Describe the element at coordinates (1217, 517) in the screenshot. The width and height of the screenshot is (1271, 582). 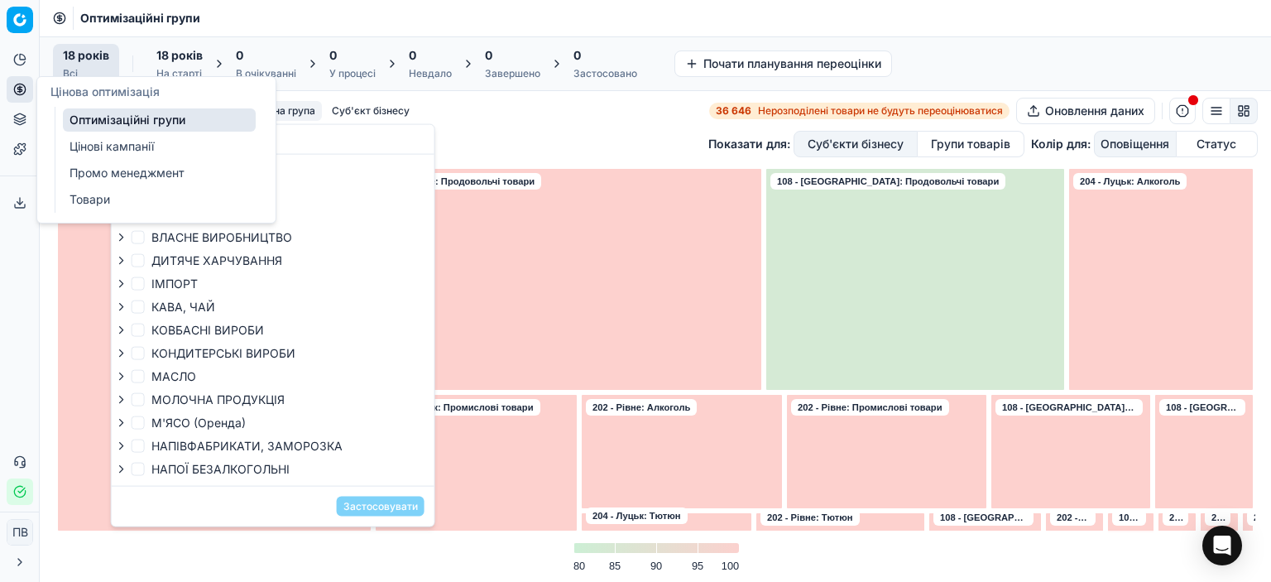
I see `a: 204 - Луцьк: Азійська кухня` at that location.